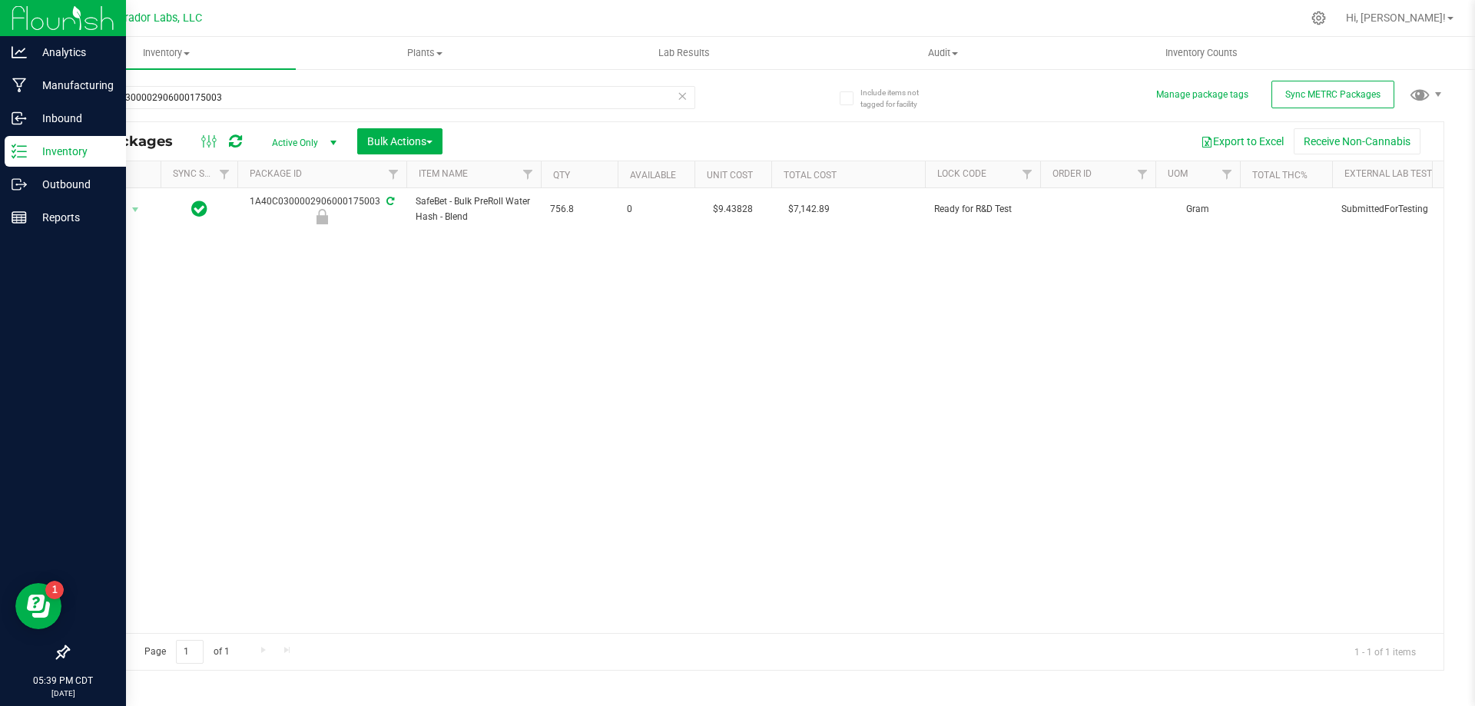  What do you see at coordinates (1201, 53) in the screenshot?
I see `a: Inventory Counts` at bounding box center [1201, 53].